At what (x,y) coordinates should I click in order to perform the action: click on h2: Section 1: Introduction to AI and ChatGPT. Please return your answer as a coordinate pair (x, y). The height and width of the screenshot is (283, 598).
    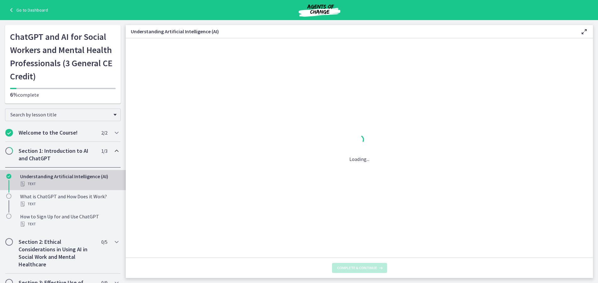
    Looking at the image, I should click on (57, 155).